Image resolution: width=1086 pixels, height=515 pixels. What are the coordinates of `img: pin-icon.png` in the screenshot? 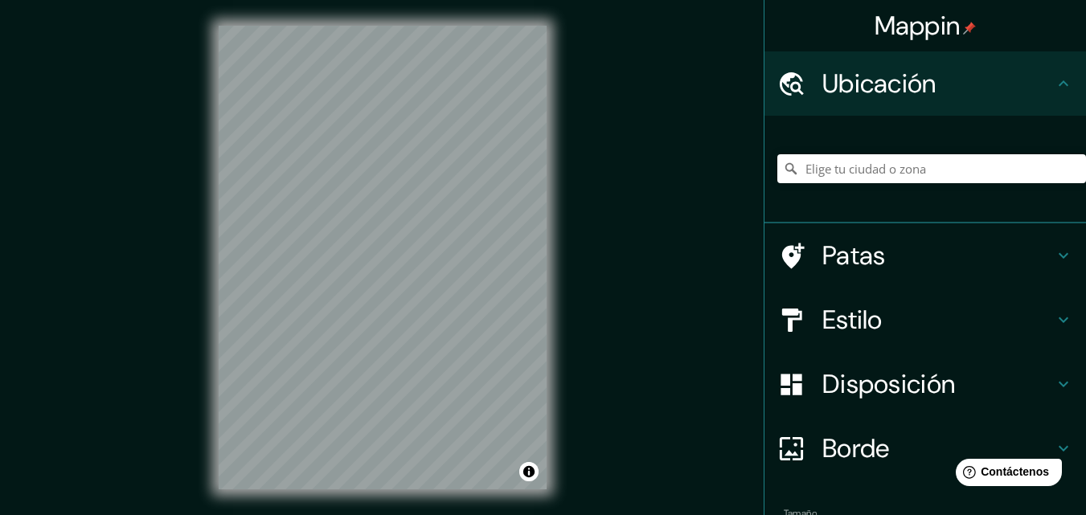 It's located at (969, 28).